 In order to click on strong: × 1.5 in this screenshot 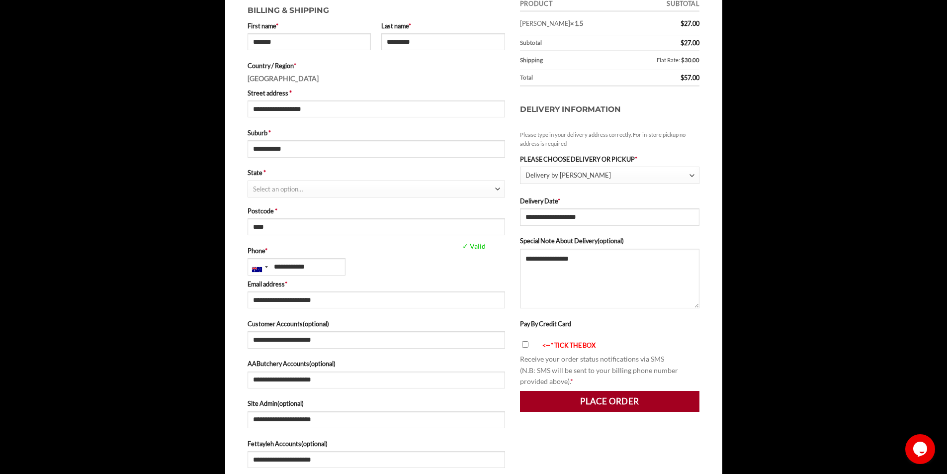, I will do `click(577, 23)`.